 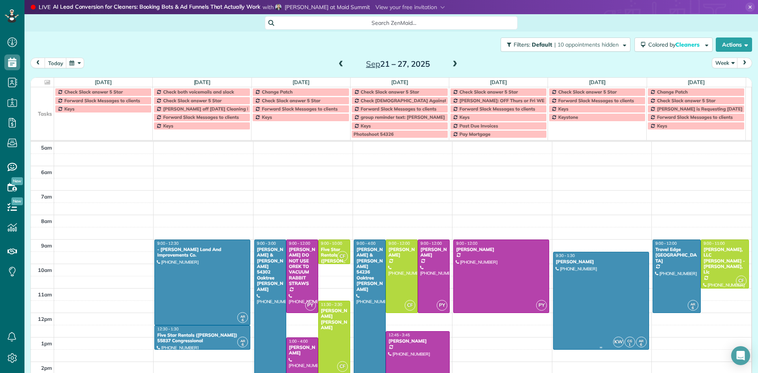 I want to click on span: Check both voicemails and slack, so click(x=199, y=92).